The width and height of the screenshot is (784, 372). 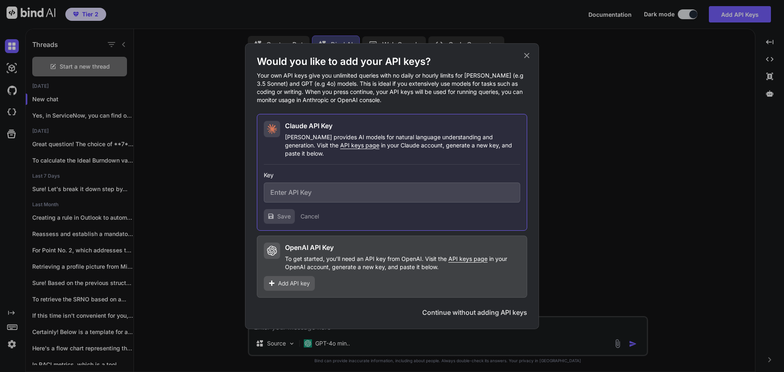 What do you see at coordinates (284, 216) in the screenshot?
I see `span: Save` at bounding box center [284, 216].